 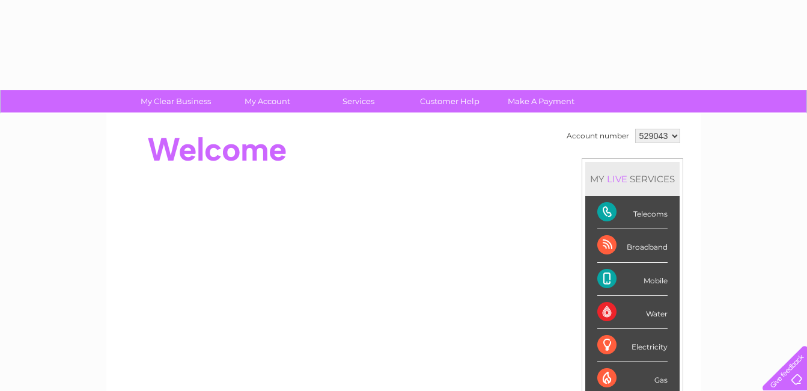 What do you see at coordinates (449, 101) in the screenshot?
I see `a: Customer Help` at bounding box center [449, 101].